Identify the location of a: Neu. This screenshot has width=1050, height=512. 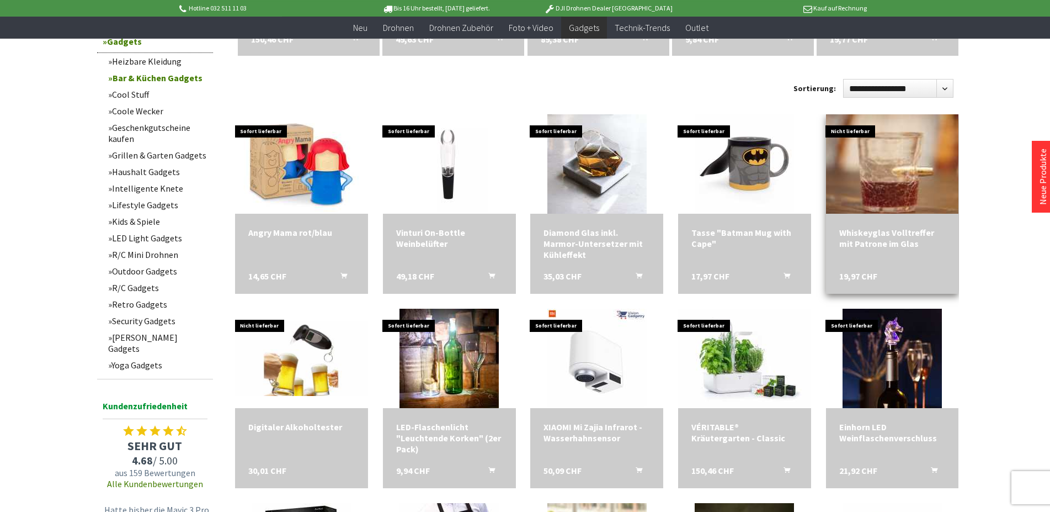
(360, 28).